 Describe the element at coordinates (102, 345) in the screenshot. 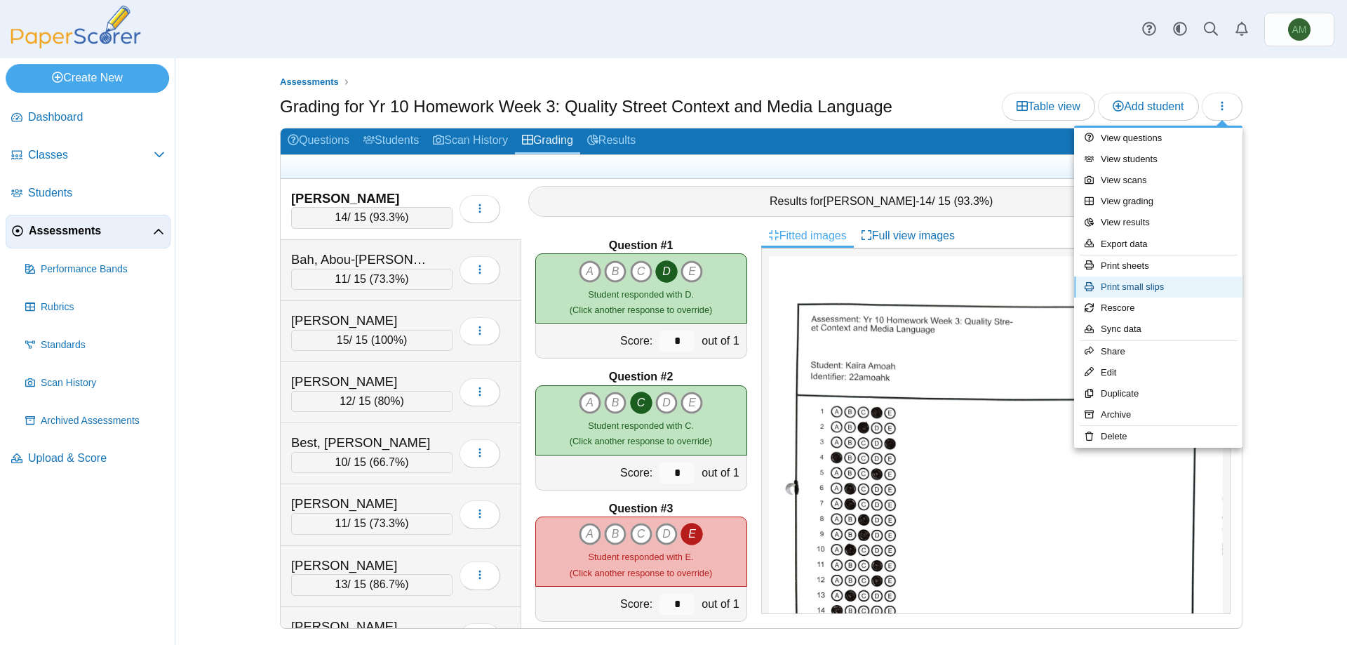

I see `span: Standards` at that location.